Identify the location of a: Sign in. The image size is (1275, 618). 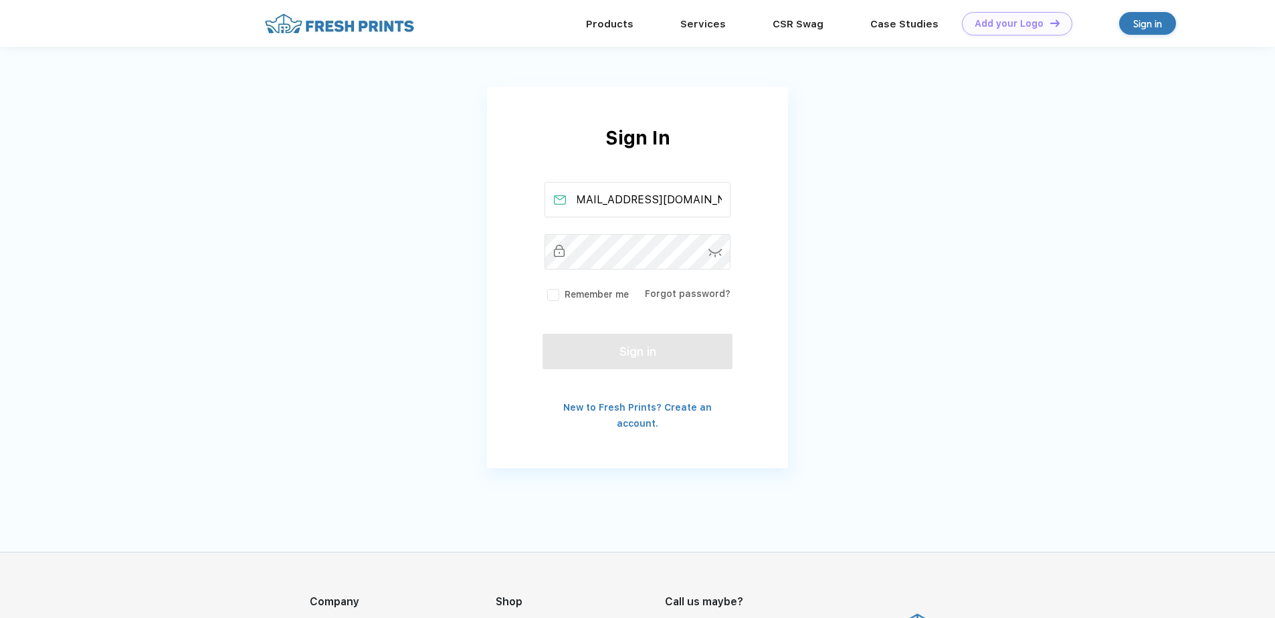
(1148, 23).